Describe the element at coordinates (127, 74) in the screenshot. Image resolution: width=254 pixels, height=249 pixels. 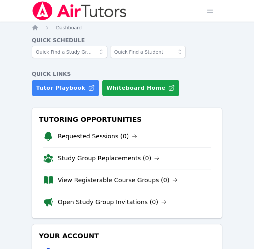
I see `h4: Quick Links` at that location.